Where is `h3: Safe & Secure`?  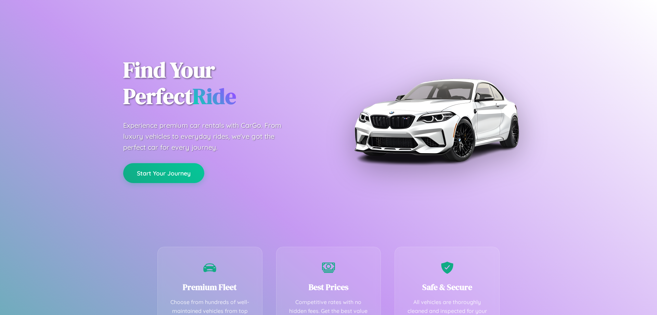
h3: Safe & Secure is located at coordinates (447, 287).